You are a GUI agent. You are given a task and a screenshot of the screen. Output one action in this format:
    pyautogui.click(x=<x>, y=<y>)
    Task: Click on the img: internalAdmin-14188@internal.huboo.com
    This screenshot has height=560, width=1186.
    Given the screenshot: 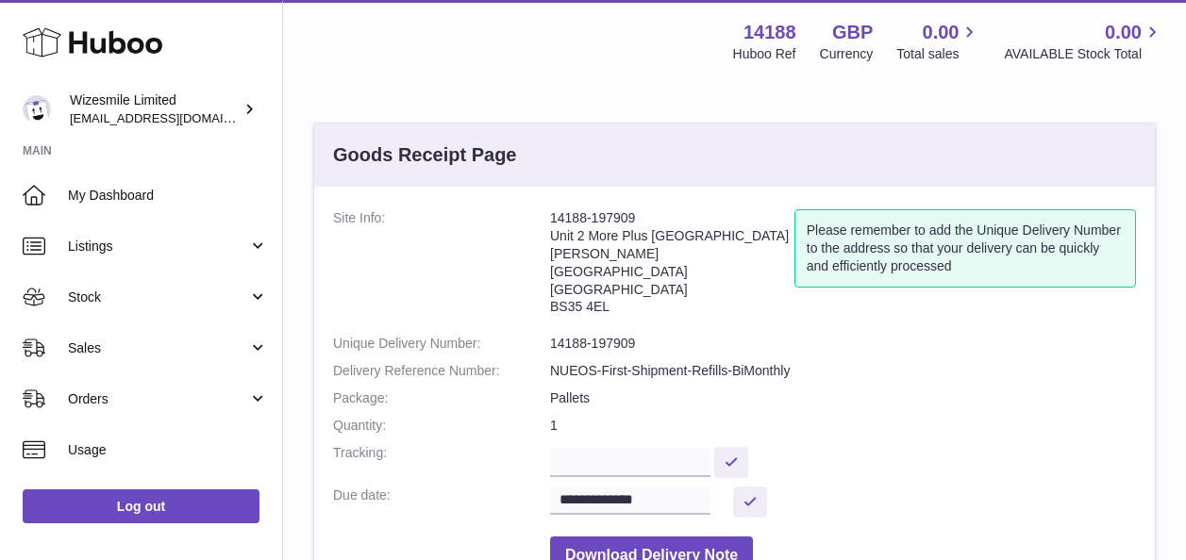 What is the action you would take?
    pyautogui.click(x=37, y=109)
    